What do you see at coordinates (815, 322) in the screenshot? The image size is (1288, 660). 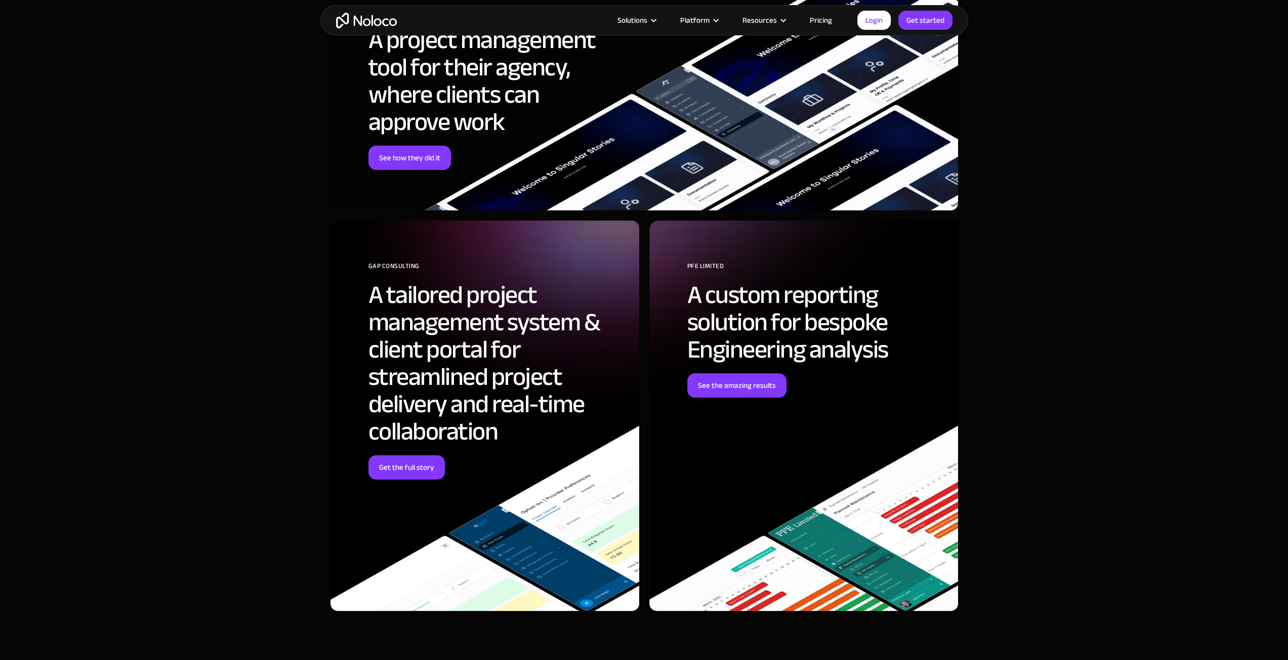 I see `h2: A custom reporting solution for bespoke Engineering analysis` at bounding box center [815, 322].